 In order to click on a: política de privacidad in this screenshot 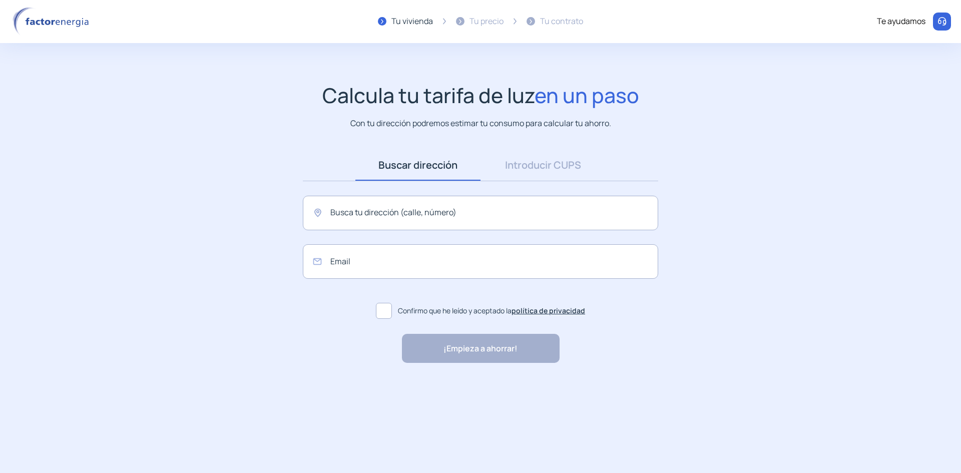, I will do `click(548, 310)`.